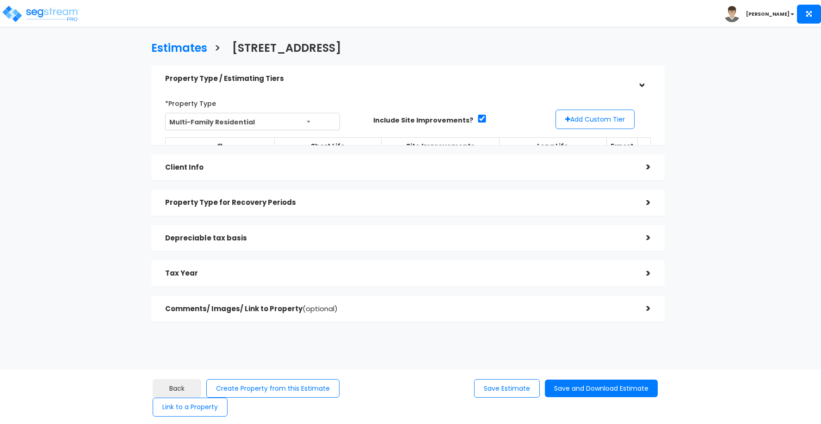 The height and width of the screenshot is (424, 821). I want to click on h5: Client Info, so click(399, 167).